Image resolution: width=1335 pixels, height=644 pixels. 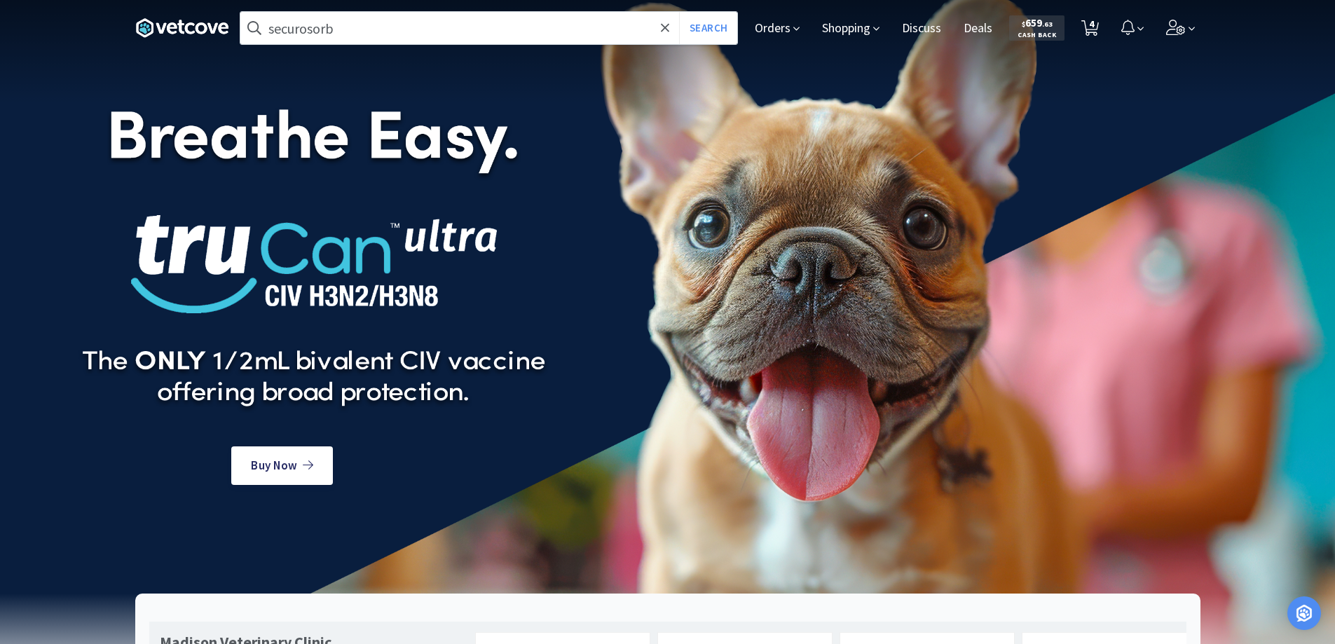 What do you see at coordinates (1305, 613) in the screenshot?
I see `div: Open Intercom Messenger` at bounding box center [1305, 613].